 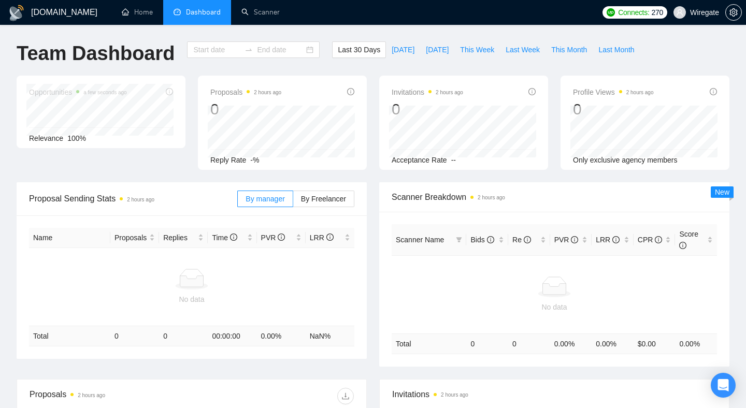 What do you see at coordinates (265, 199) in the screenshot?
I see `span: By manager` at bounding box center [265, 199].